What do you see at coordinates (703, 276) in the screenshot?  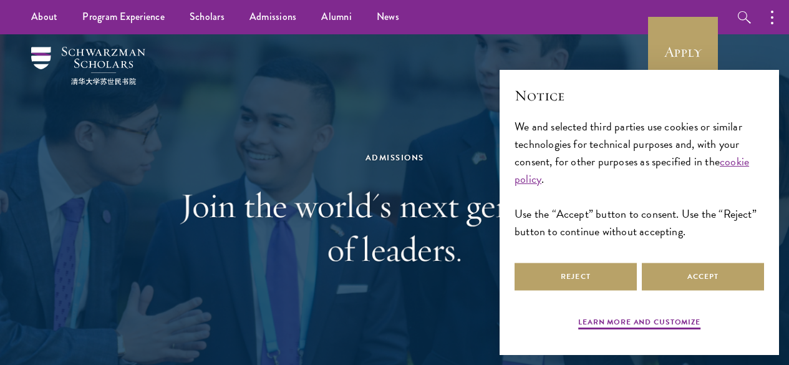 I see `button: Accept` at bounding box center [703, 276].